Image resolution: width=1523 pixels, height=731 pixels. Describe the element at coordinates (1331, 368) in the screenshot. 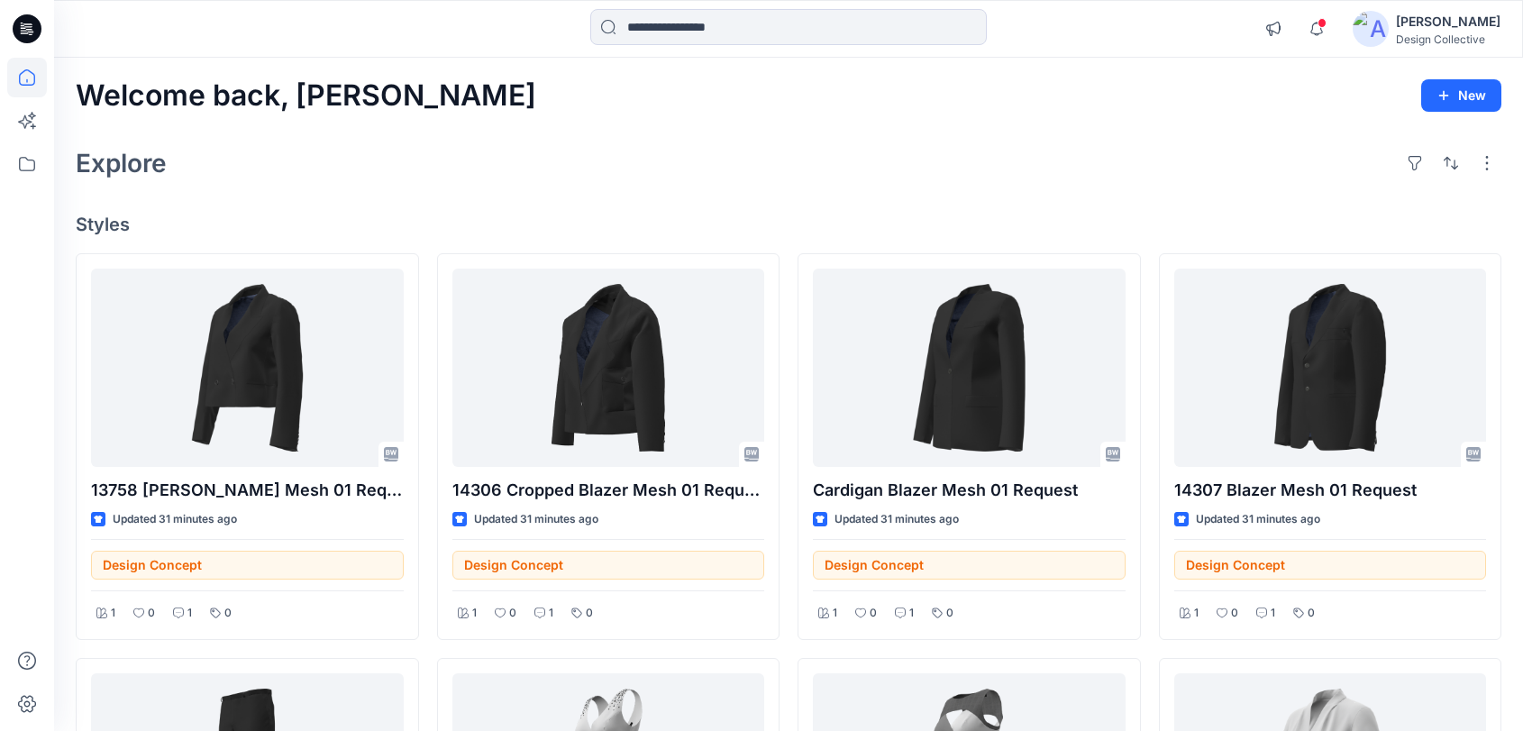

I see `a: 14307 Blazer Mesh 01 Request` at that location.